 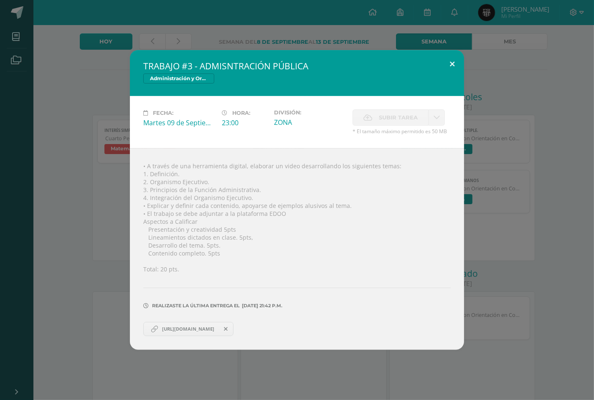 What do you see at coordinates (179, 123) in the screenshot?
I see `div: Martes 09 de Septiembre` at bounding box center [179, 123].